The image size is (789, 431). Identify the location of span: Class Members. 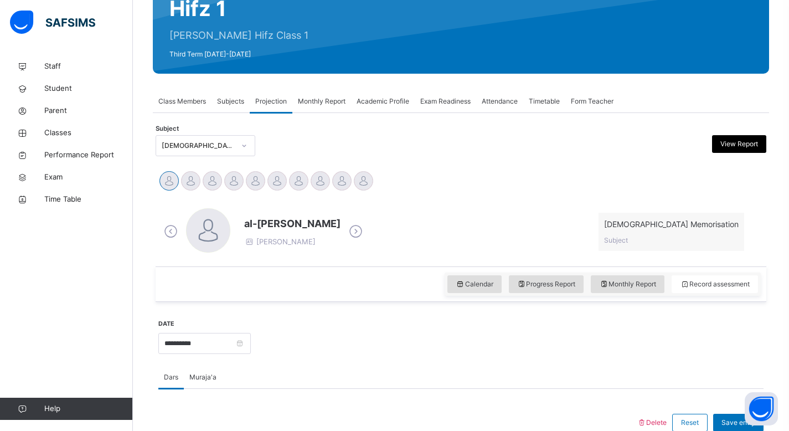
(182, 101).